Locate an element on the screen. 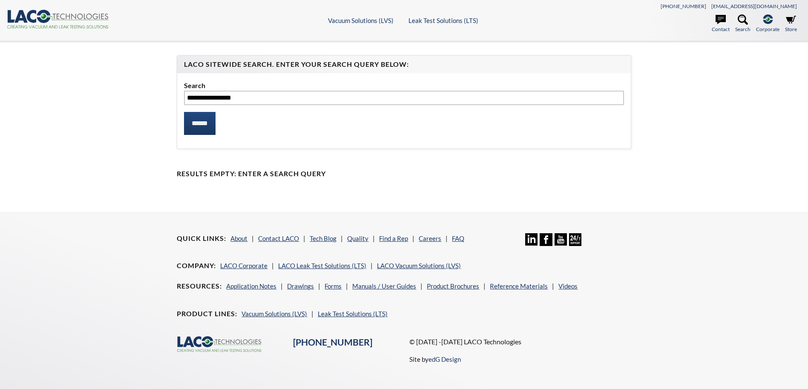 This screenshot has height=389, width=808. a: LACO Corporate is located at coordinates (244, 266).